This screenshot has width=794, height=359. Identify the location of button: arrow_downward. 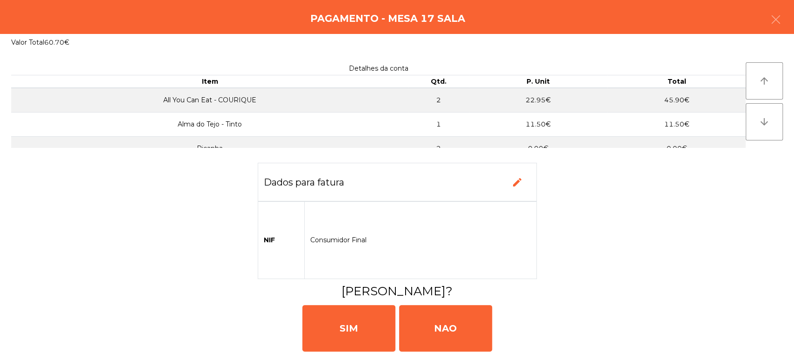
(764, 122).